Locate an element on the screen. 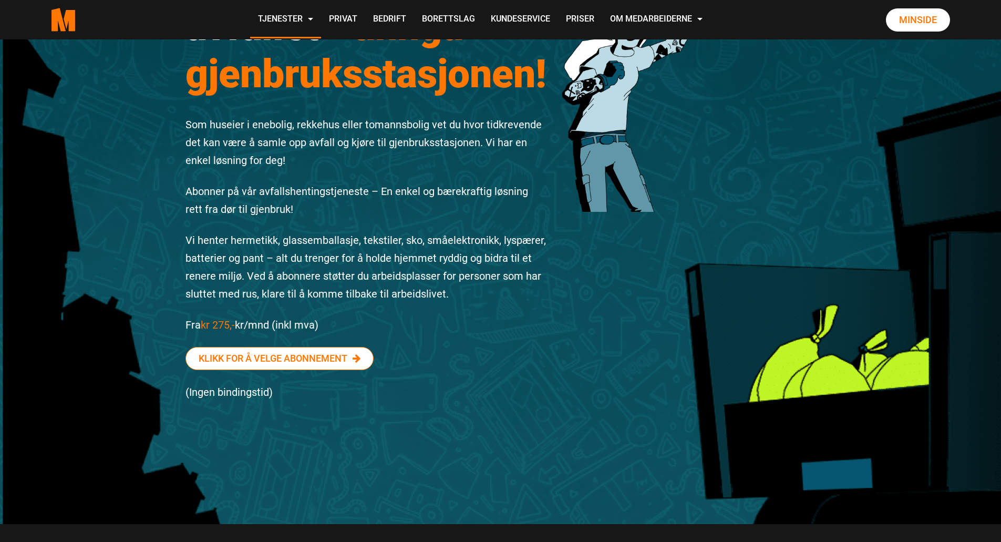 The width and height of the screenshot is (1001, 542). a: Bedrift is located at coordinates (389, 19).